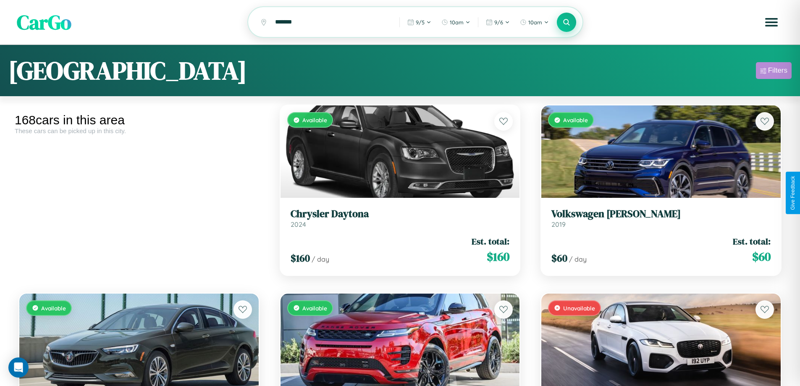 The height and width of the screenshot is (386, 800). Describe the element at coordinates (771, 22) in the screenshot. I see `button: Open menu` at that location.